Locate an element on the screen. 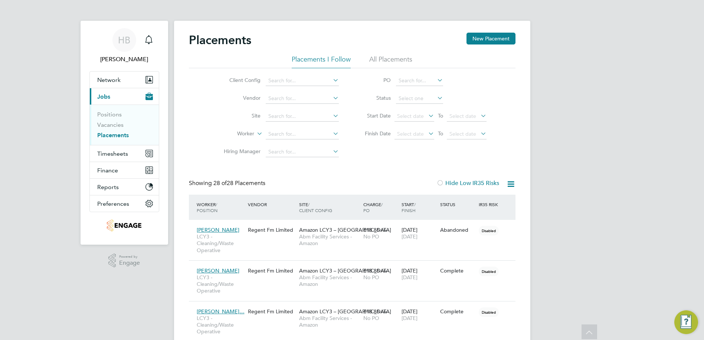  button: Network is located at coordinates (124, 80).